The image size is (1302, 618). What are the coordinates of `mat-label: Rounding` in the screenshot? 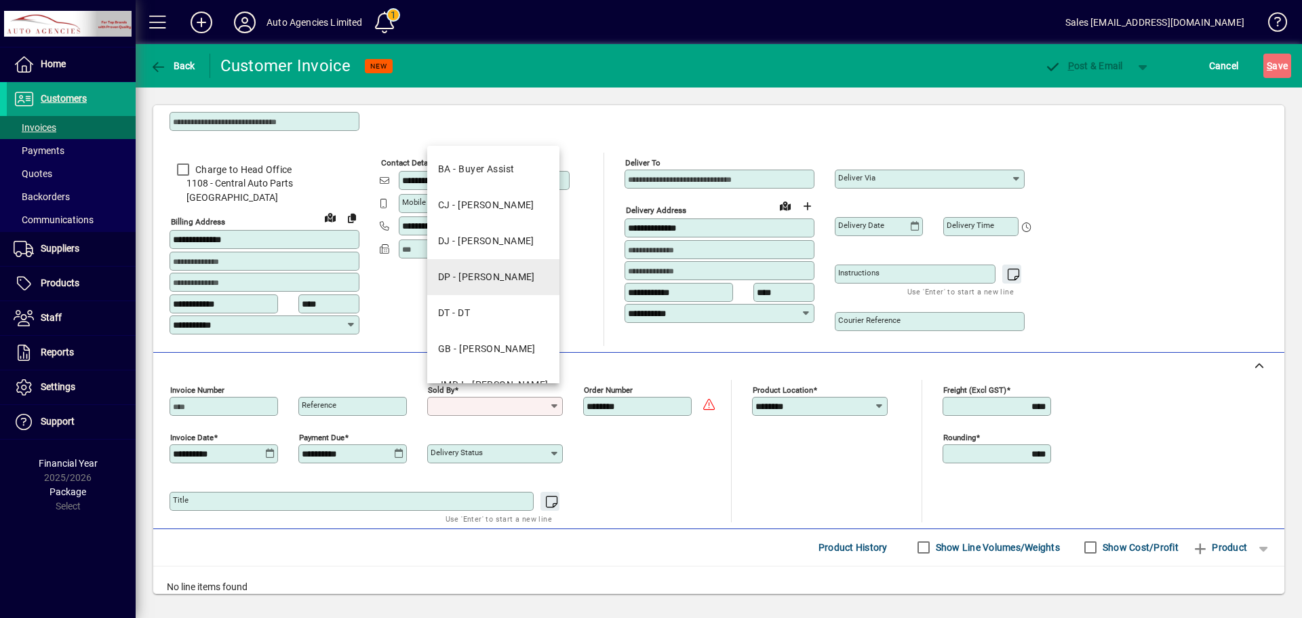 It's located at (959, 437).